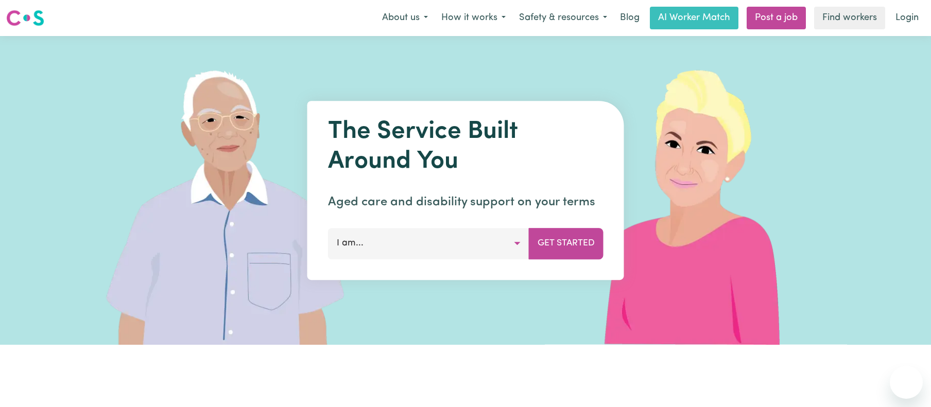  What do you see at coordinates (428, 243) in the screenshot?
I see `button: I am...` at bounding box center [428, 243].